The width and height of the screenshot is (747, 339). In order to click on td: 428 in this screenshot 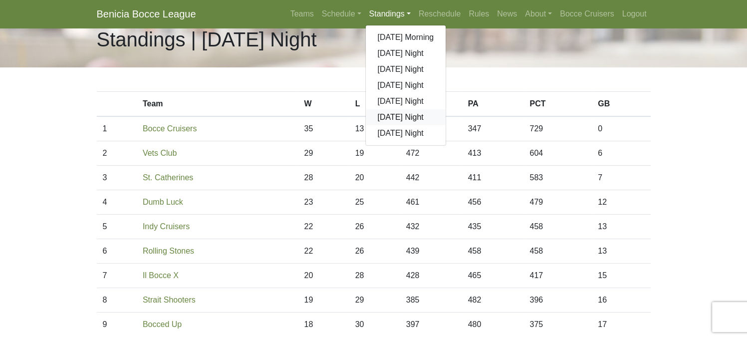, I will do `click(431, 275)`.